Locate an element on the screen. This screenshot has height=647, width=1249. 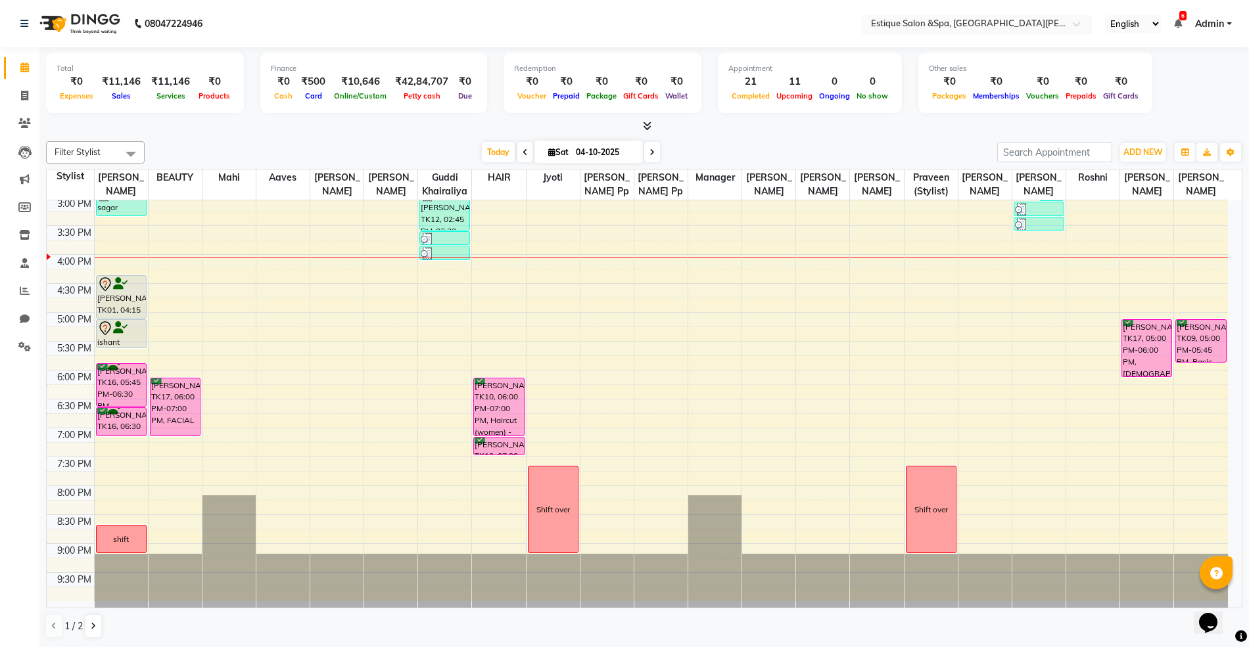
b: 08047224946 is located at coordinates (173, 24).